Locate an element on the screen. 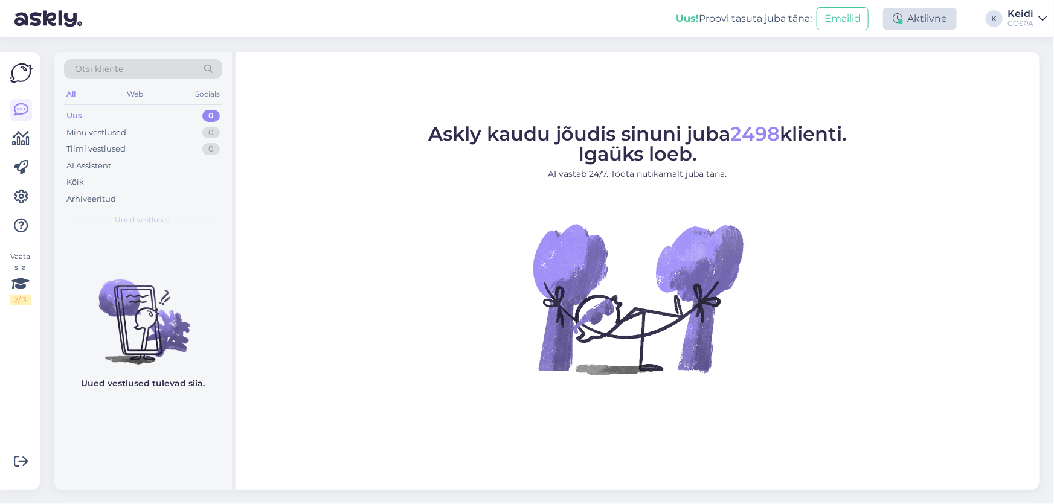 The width and height of the screenshot is (1054, 504). div: Vaata siia is located at coordinates (21, 278).